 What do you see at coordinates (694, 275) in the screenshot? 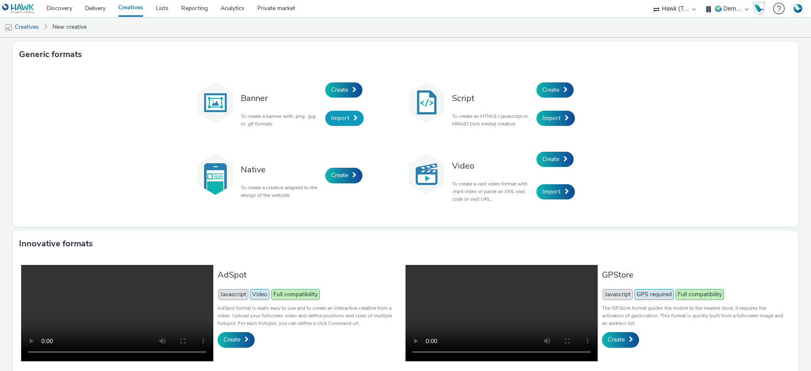
I see `h3: GPStore` at bounding box center [694, 275].